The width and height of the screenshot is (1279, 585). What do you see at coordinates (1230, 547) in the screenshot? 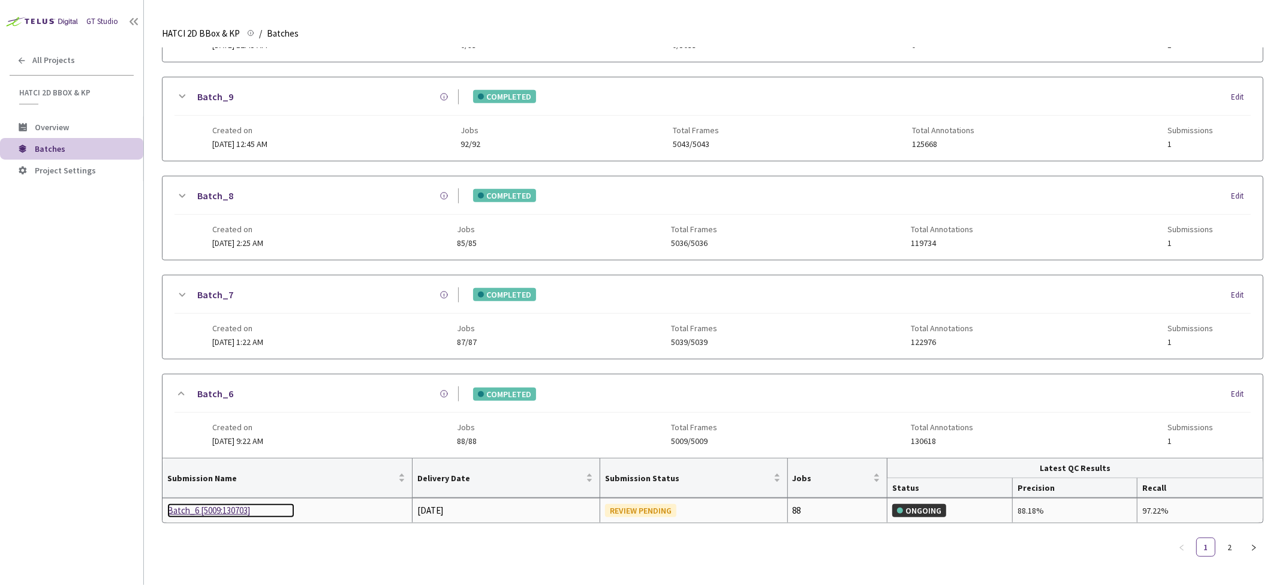
I see `a: 2` at bounding box center [1230, 547].